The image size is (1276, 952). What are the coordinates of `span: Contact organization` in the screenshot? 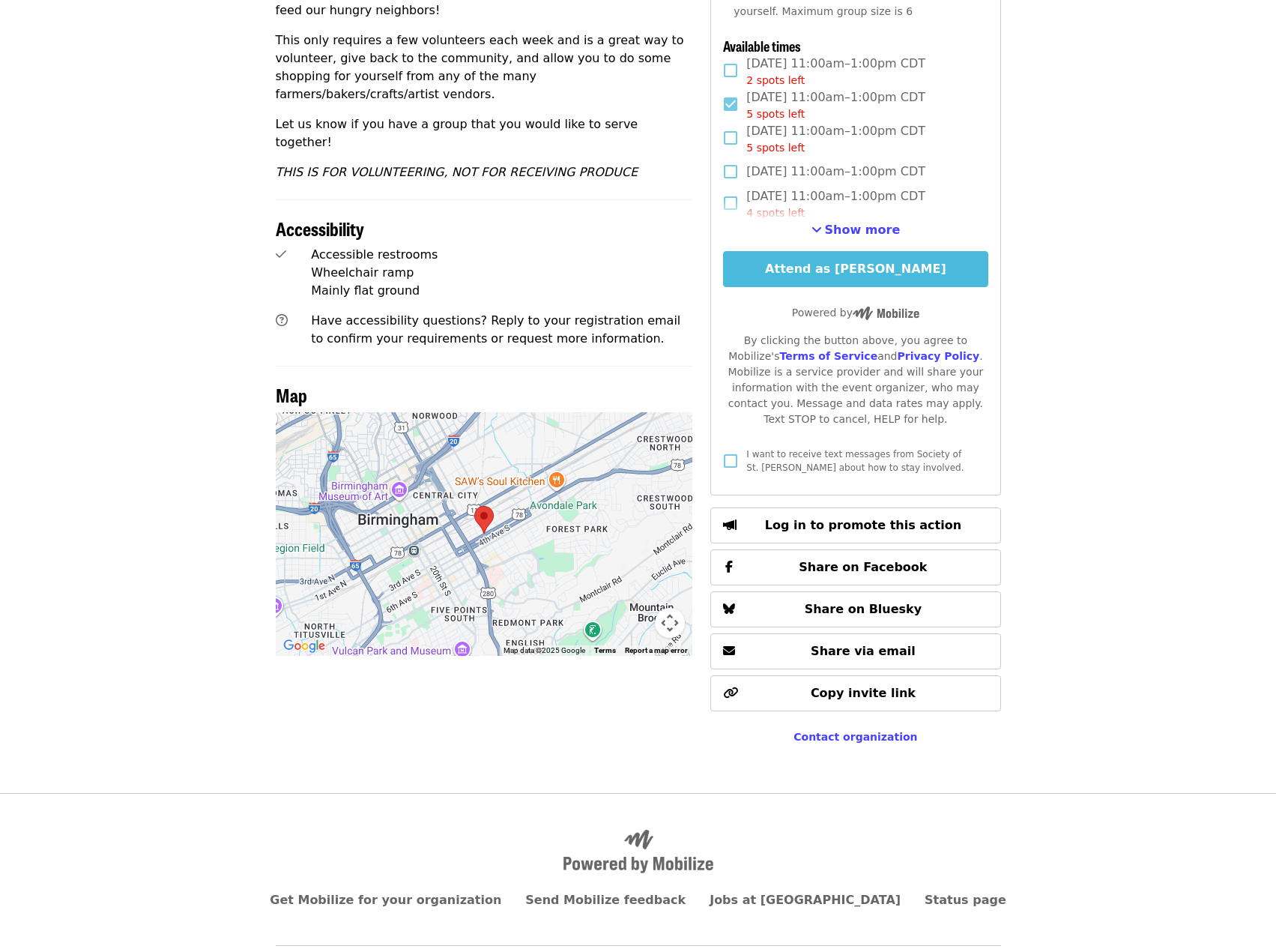 It's located at (855, 737).